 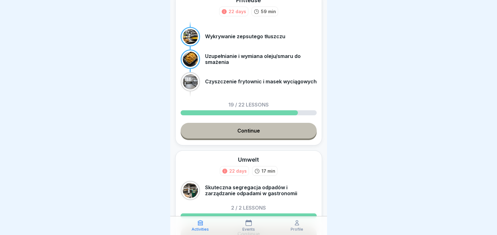 What do you see at coordinates (261, 81) in the screenshot?
I see `p: Czyszczenie frytownic i masek wyciągowych` at bounding box center [261, 81].